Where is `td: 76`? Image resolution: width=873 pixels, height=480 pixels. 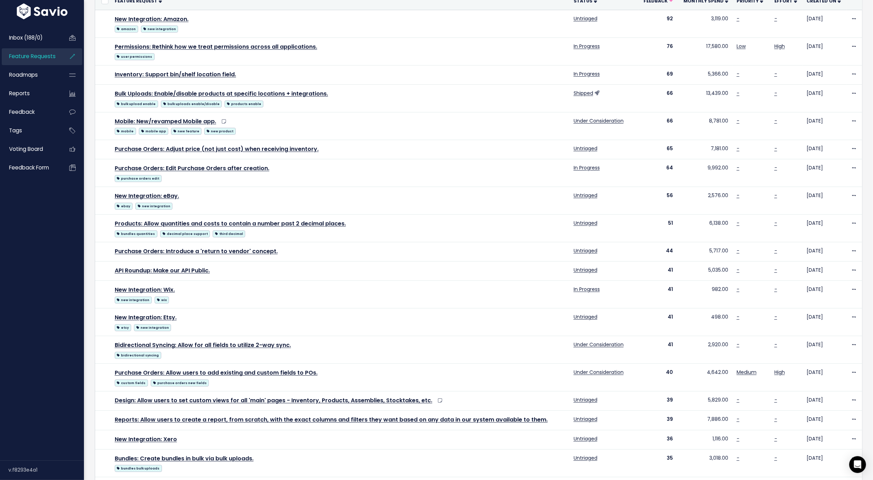
td: 76 is located at coordinates (658, 51).